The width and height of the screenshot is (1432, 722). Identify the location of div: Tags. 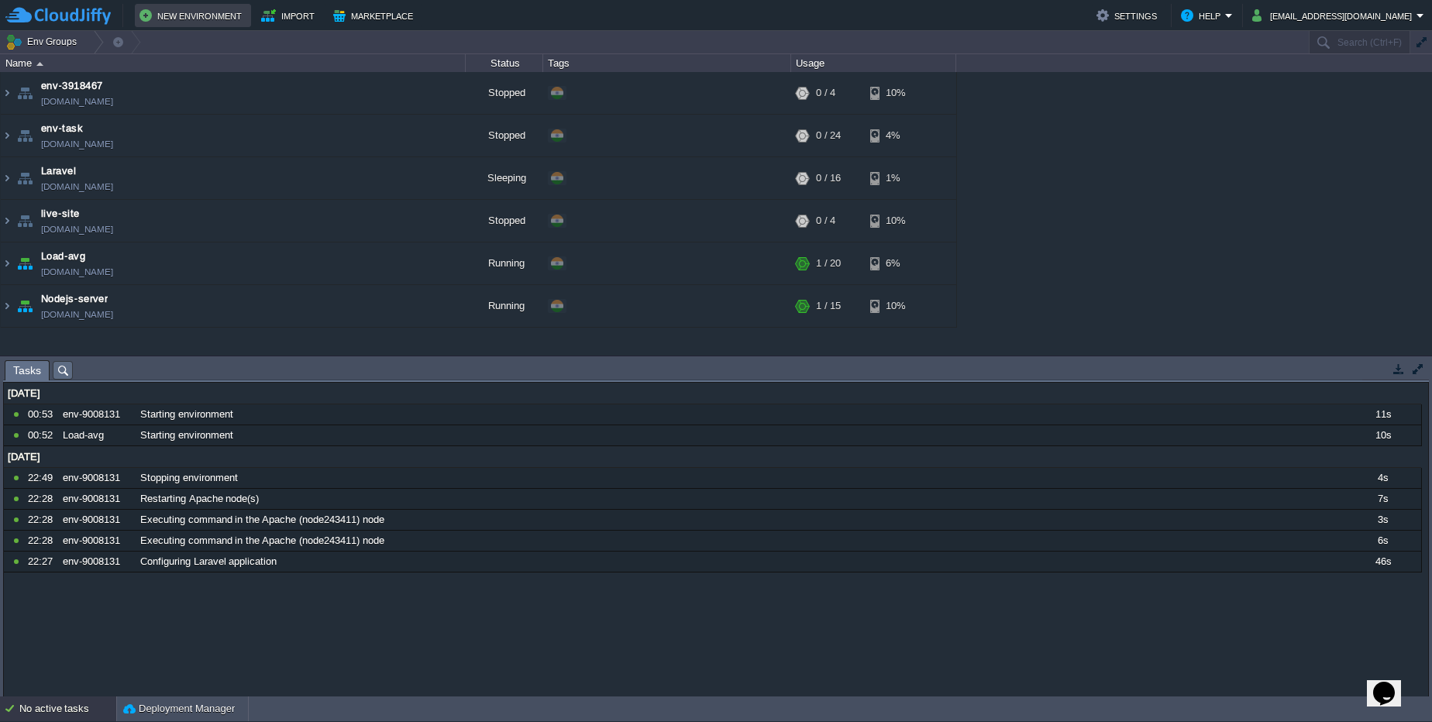
(667, 63).